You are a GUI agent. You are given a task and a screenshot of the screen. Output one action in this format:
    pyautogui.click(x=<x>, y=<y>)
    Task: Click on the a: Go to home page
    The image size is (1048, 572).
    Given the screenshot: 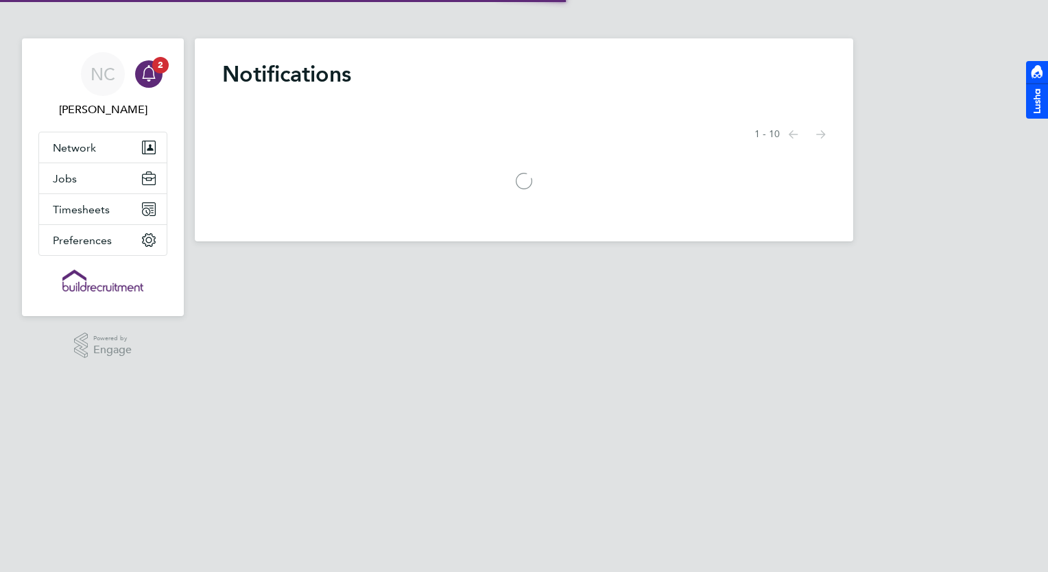 What is the action you would take?
    pyautogui.click(x=103, y=280)
    